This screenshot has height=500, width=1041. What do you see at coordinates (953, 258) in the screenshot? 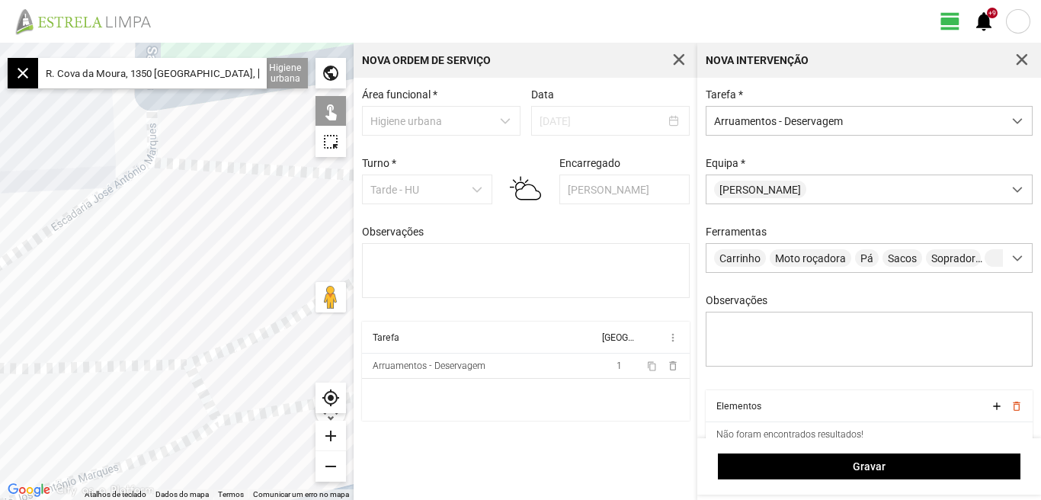
I see `span: Soprador` at bounding box center [953, 258].